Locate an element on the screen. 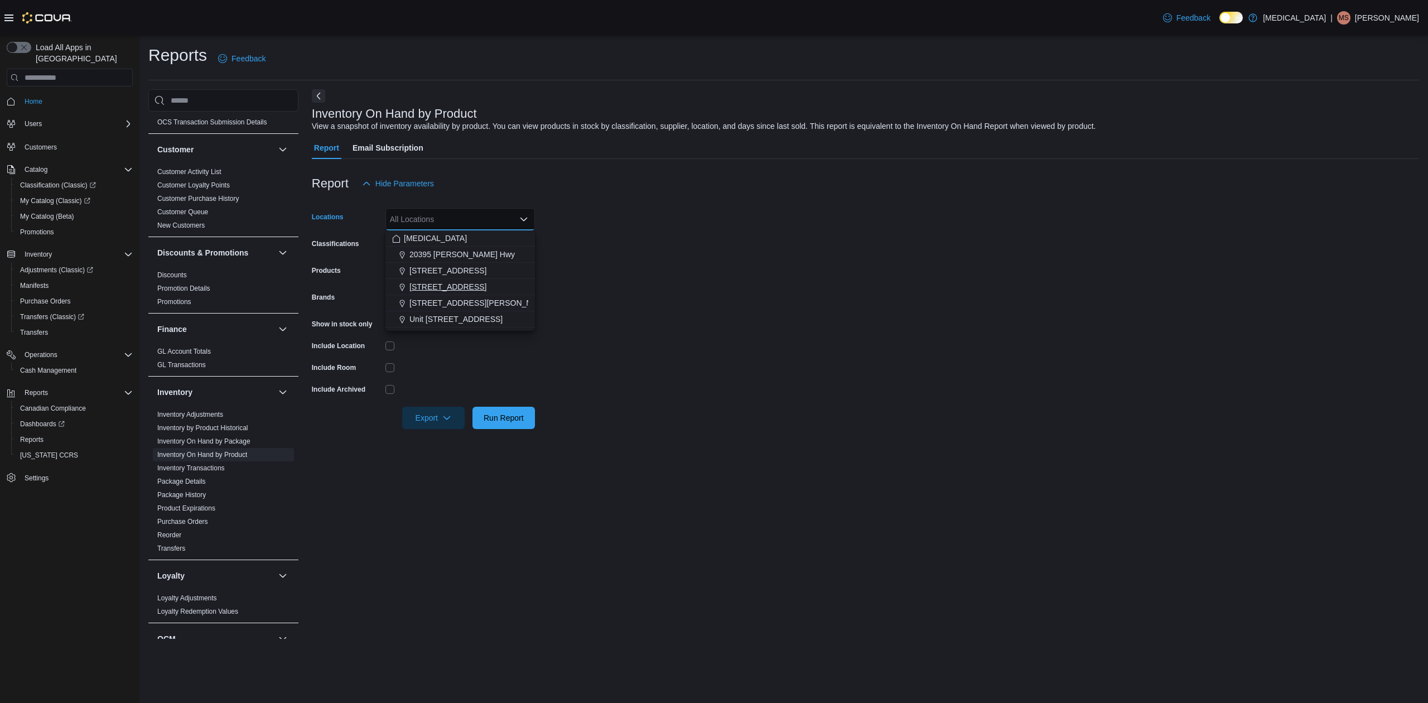 The width and height of the screenshot is (1428, 703). span: Product Expirations is located at coordinates (186, 508).